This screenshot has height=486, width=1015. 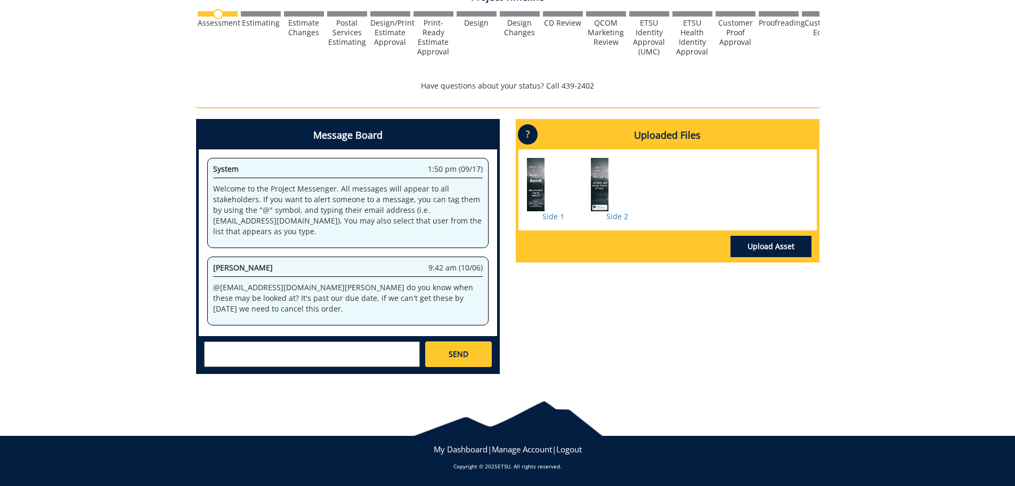 I want to click on div: Postal Services Estimating, so click(x=347, y=33).